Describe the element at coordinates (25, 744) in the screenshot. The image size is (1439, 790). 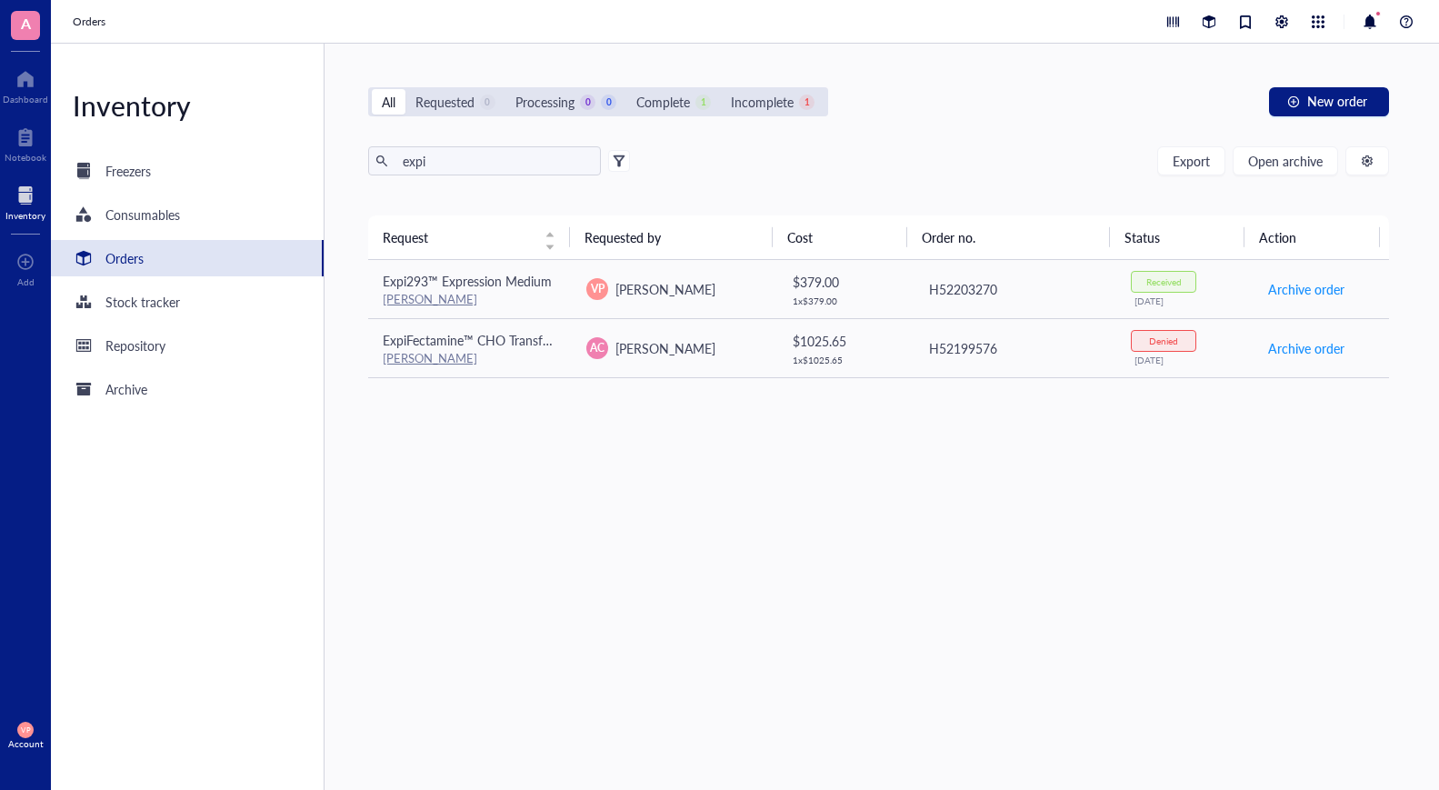
I see `div: Account` at that location.